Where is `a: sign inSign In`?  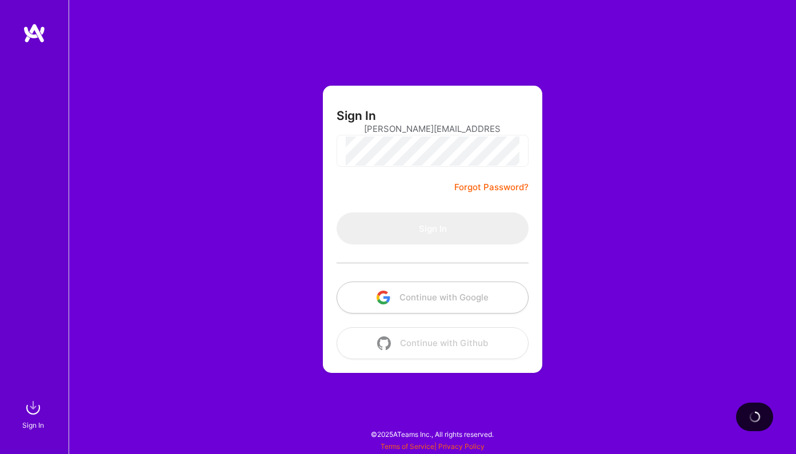 a: sign inSign In is located at coordinates (34, 414).